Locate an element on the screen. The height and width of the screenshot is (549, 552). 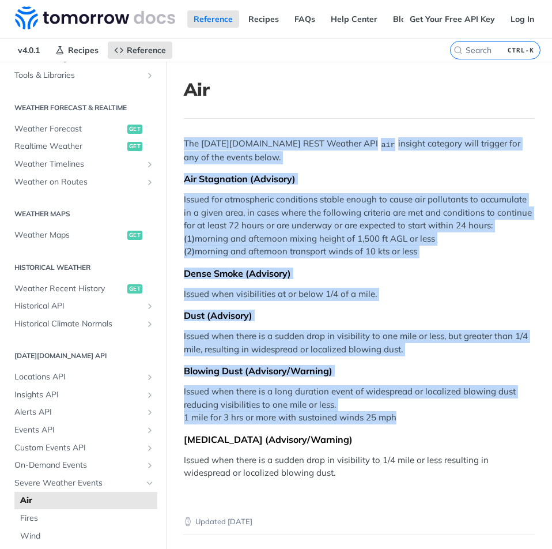
span: Recipes is located at coordinates (83, 50).